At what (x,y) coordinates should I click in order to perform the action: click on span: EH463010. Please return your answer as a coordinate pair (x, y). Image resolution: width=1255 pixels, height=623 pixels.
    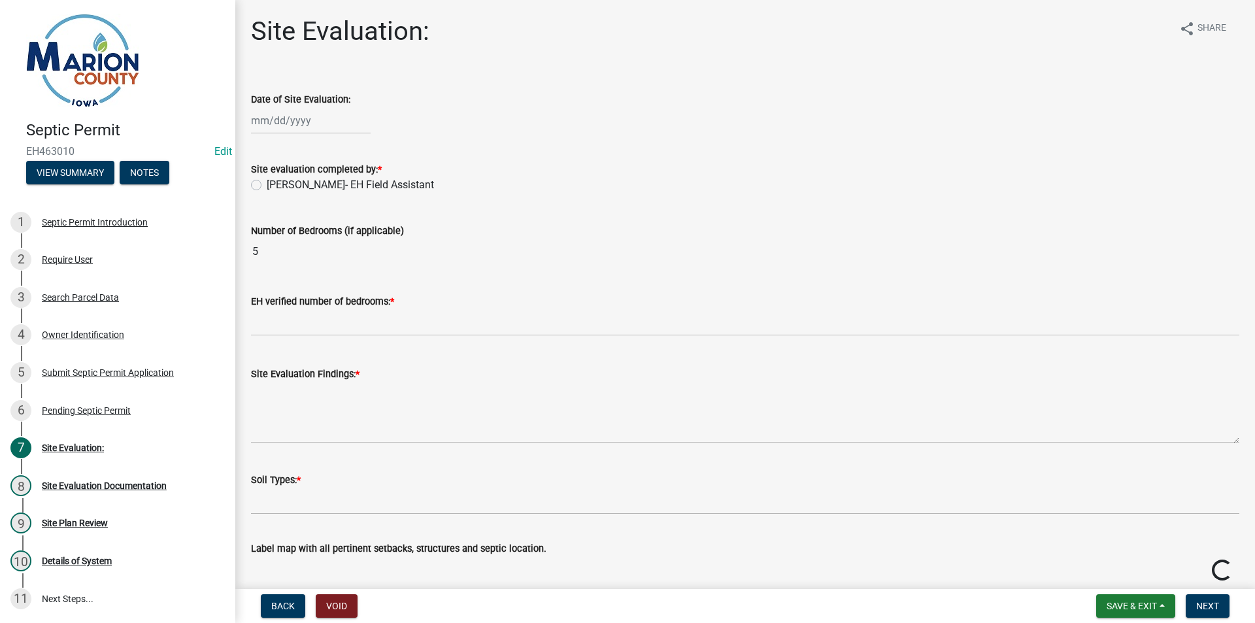
    Looking at the image, I should click on (118, 151).